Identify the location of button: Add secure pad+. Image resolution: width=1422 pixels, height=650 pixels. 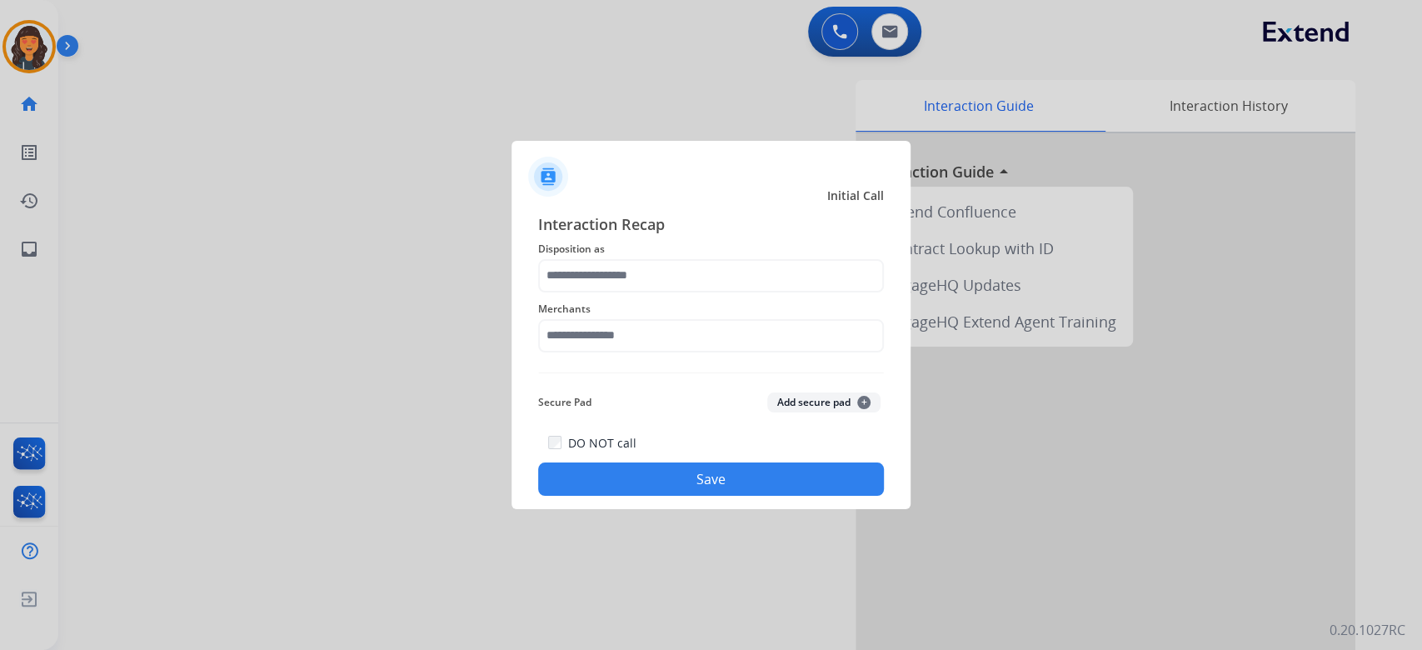
(824, 402).